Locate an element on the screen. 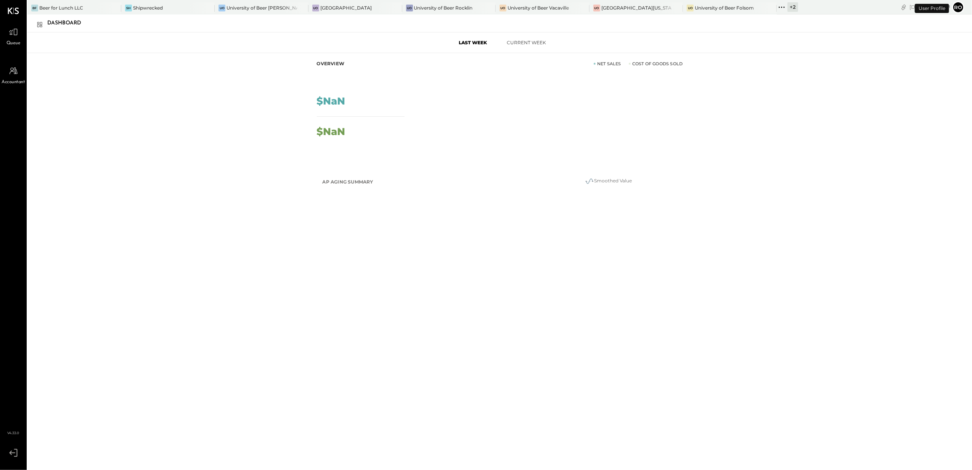  div: University of Beer Rocklin is located at coordinates (443, 8).